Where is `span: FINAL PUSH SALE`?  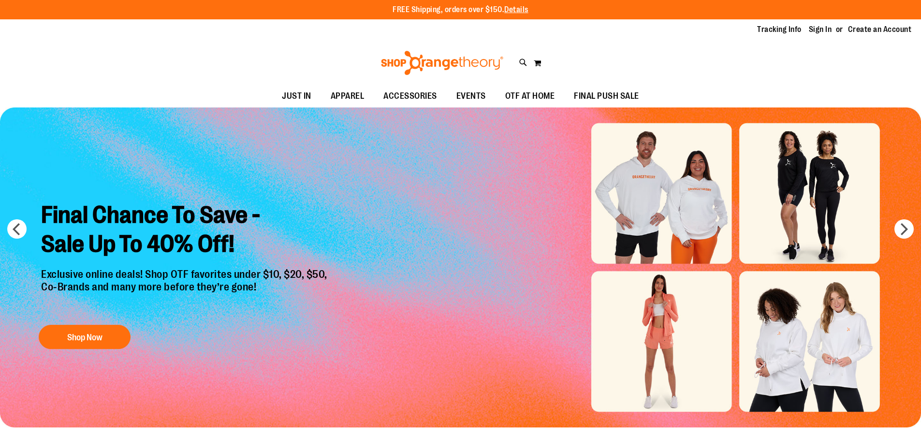 span: FINAL PUSH SALE is located at coordinates (607, 96).